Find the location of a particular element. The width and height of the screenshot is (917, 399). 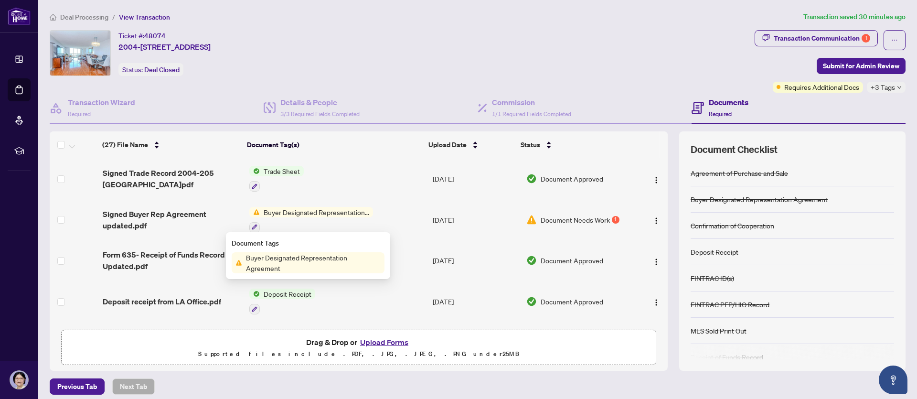

span: View Transaction is located at coordinates (144, 17).